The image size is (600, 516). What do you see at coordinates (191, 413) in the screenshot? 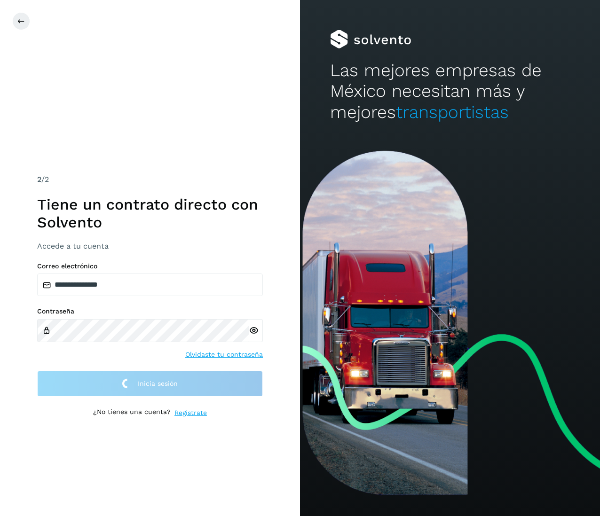
I see `a: Regístrate` at bounding box center [191, 413].